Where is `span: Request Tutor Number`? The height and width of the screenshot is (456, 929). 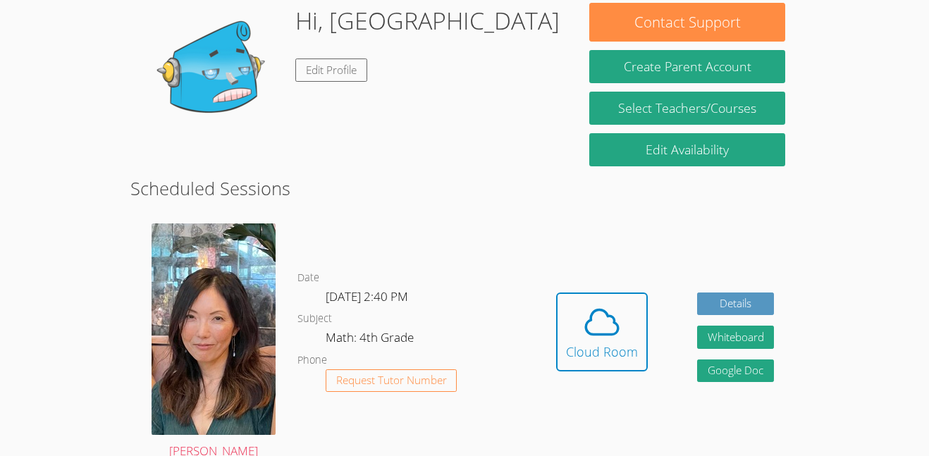
span: Request Tutor Number is located at coordinates (391, 380).